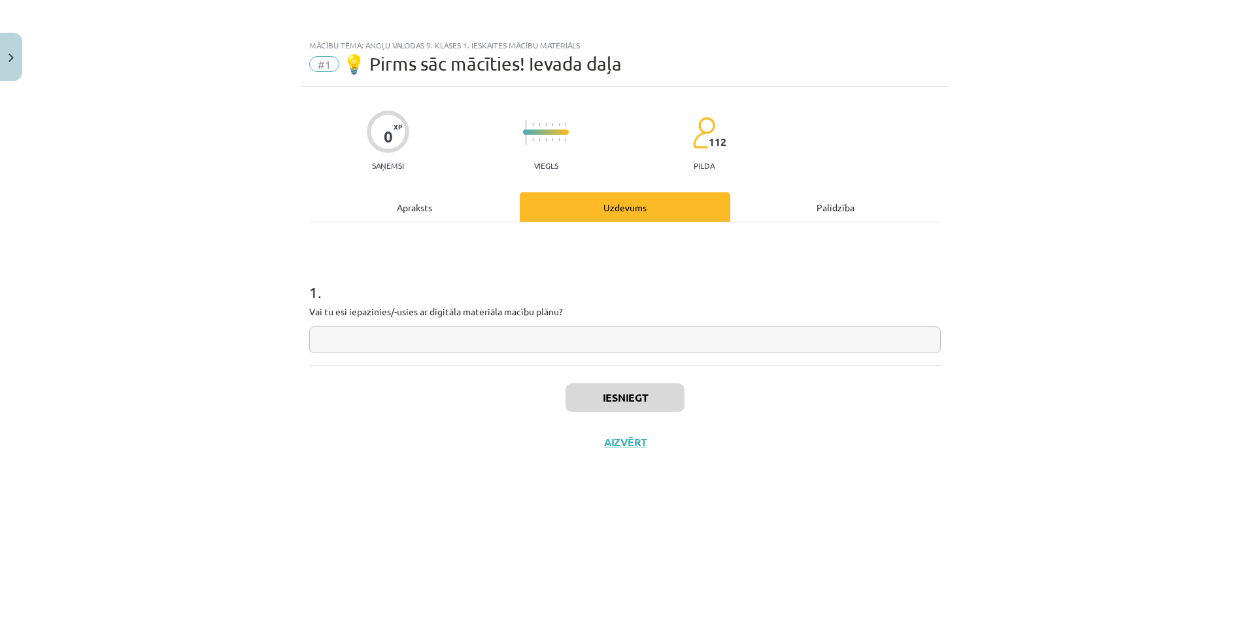  Describe the element at coordinates (625, 442) in the screenshot. I see `button: Aizvērt` at that location.